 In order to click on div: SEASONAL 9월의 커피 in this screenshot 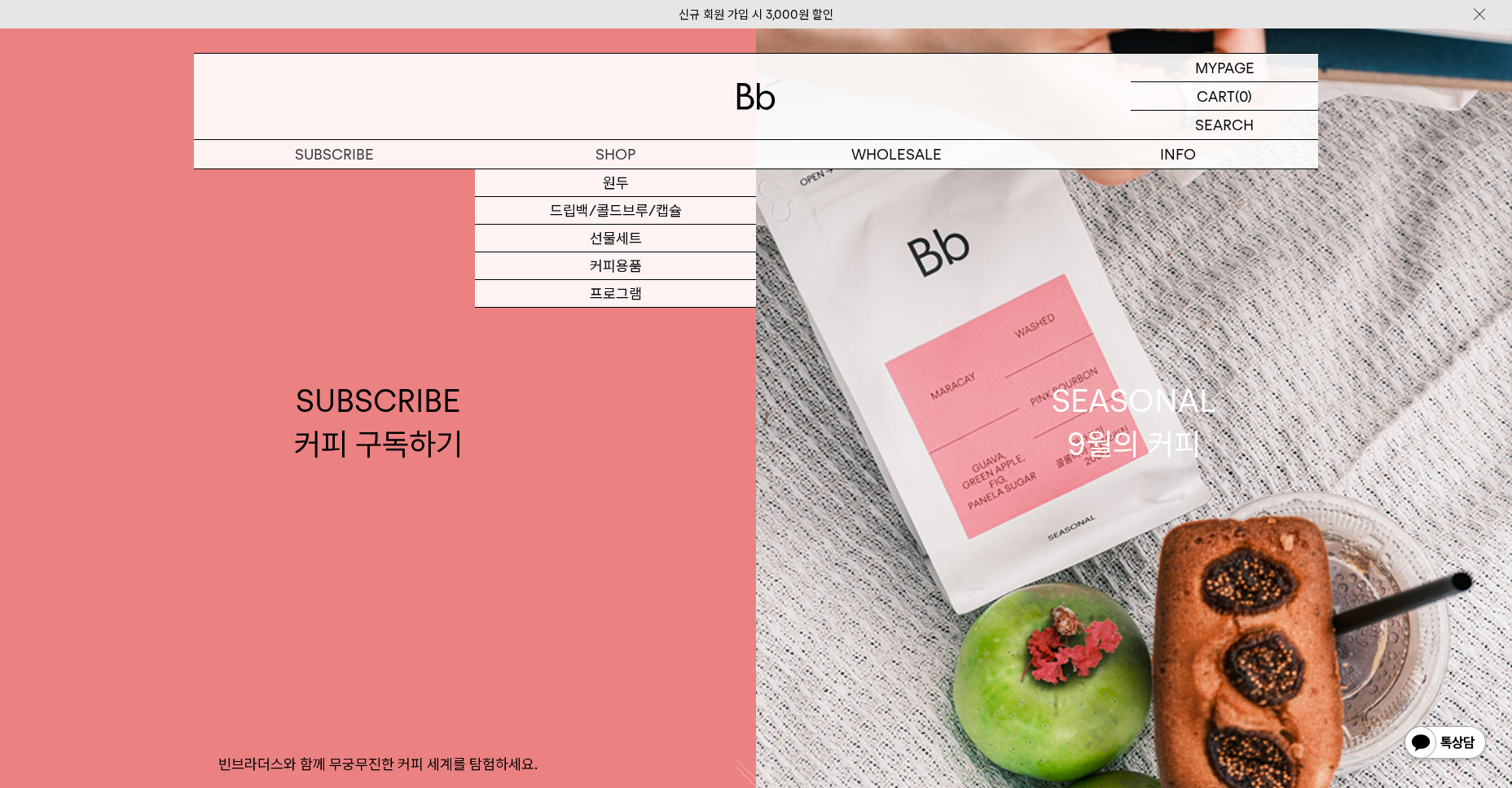, I will do `click(1134, 423)`.